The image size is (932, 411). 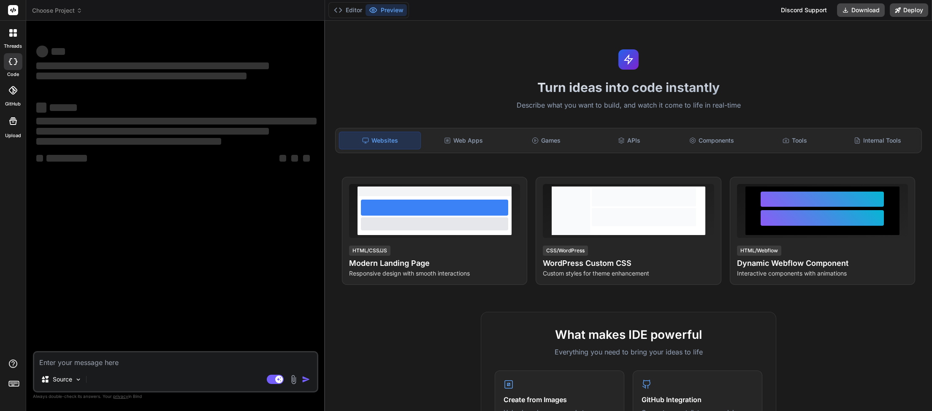 What do you see at coordinates (348, 10) in the screenshot?
I see `button: Editor` at bounding box center [348, 10].